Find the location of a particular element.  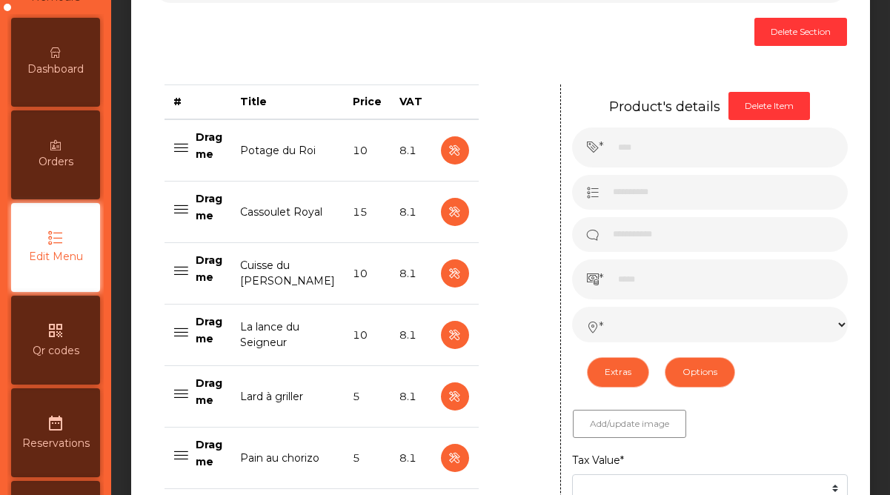

td: 15 is located at coordinates (367, 212).